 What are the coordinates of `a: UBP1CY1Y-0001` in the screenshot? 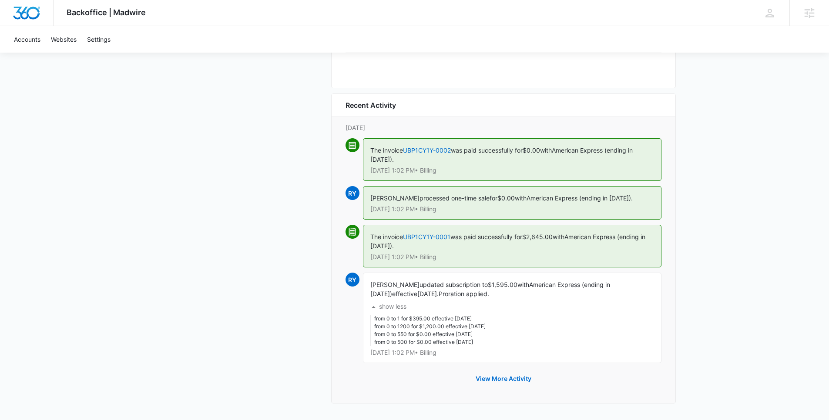 It's located at (426, 237).